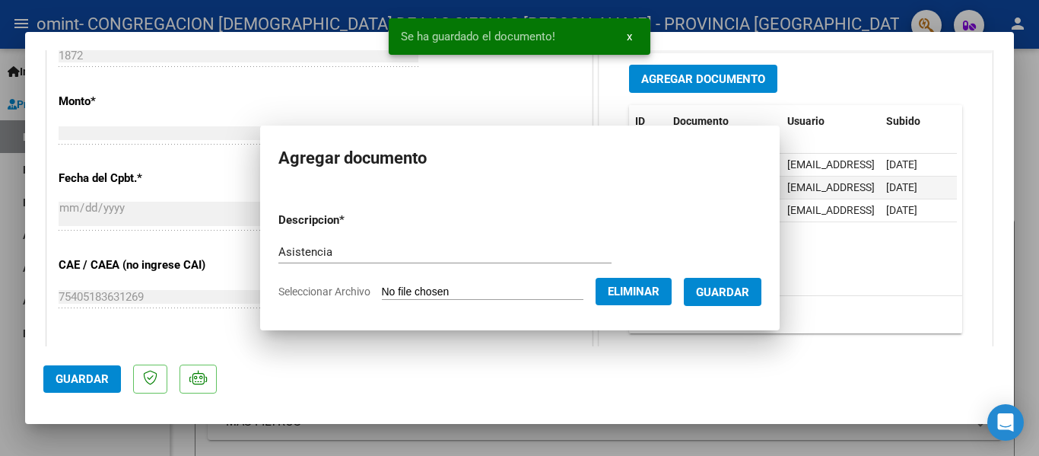 Image resolution: width=1039 pixels, height=456 pixels. I want to click on button: Agregar Documento, so click(703, 78).